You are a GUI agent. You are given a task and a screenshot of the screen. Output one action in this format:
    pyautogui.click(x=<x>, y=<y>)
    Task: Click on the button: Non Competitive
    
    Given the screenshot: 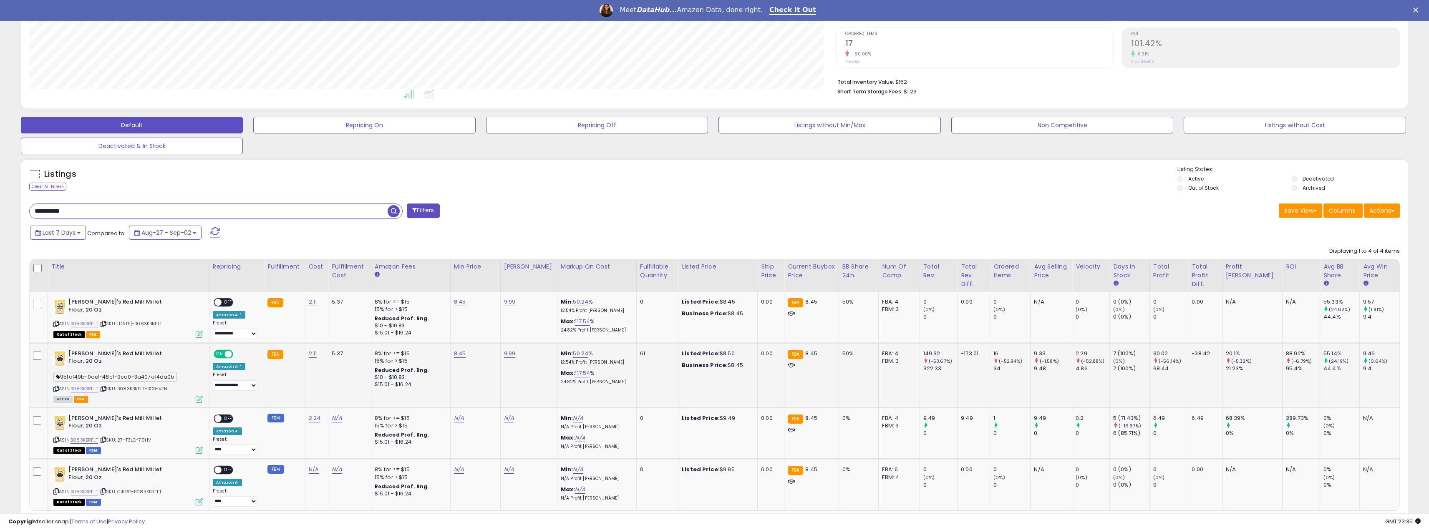 What is the action you would take?
    pyautogui.click(x=1062, y=125)
    